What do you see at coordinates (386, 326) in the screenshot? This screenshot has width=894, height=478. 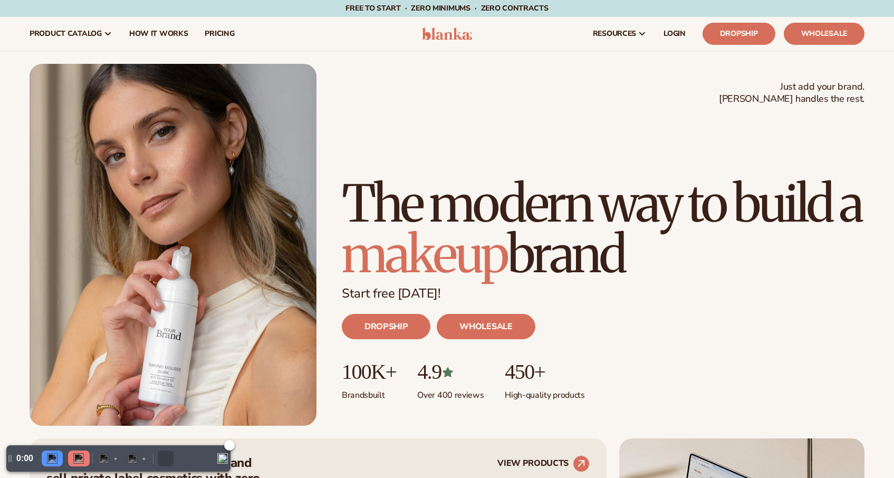 I see `a: DROPSHIP` at bounding box center [386, 326].